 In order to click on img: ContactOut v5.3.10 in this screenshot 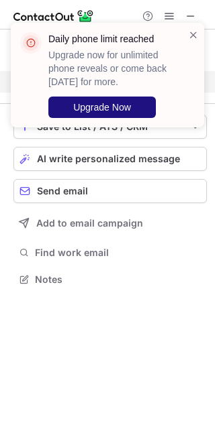, I will do `click(54, 16)`.